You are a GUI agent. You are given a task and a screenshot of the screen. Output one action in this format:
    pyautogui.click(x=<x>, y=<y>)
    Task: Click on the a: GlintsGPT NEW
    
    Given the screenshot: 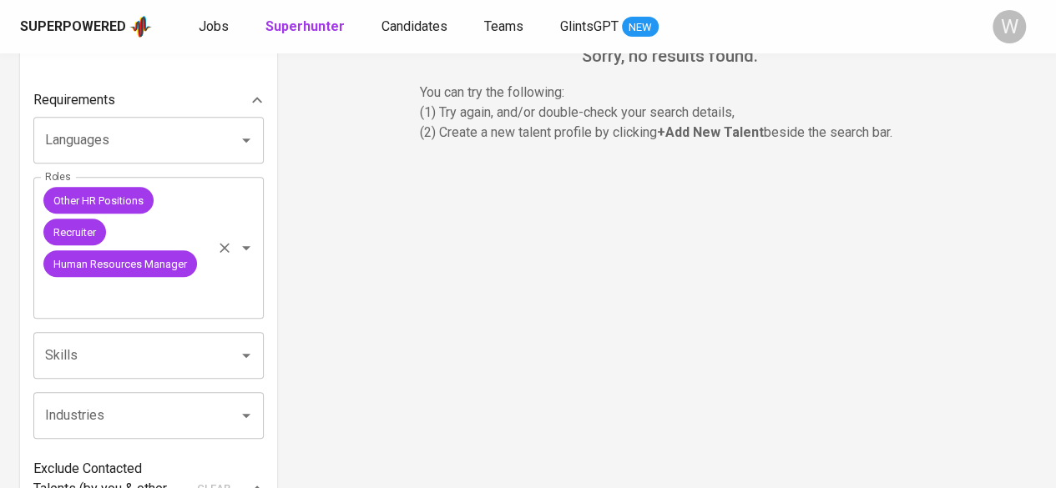 What is the action you would take?
    pyautogui.click(x=610, y=27)
    